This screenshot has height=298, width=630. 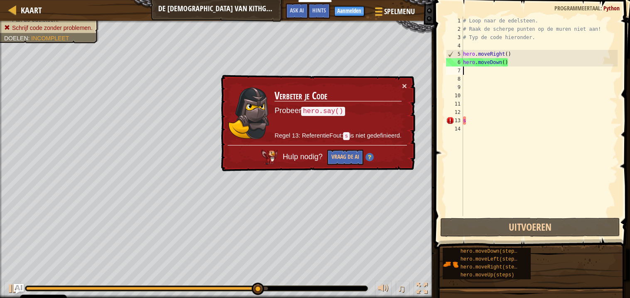 What do you see at coordinates (323, 111) in the screenshot?
I see `code: hero.say()` at bounding box center [323, 111].